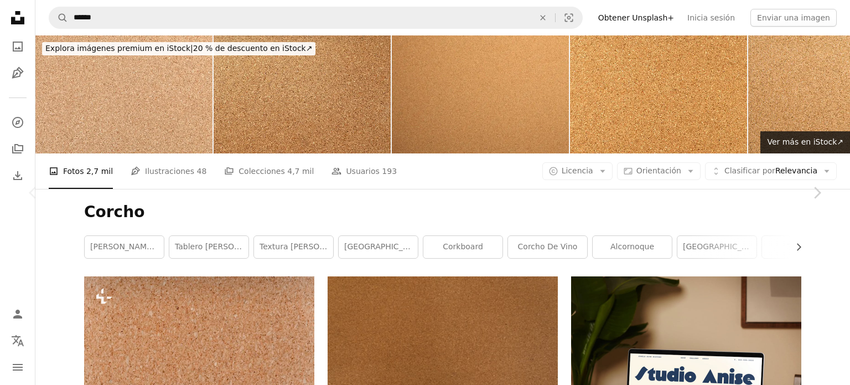  What do you see at coordinates (480, 94) in the screenshot?
I see `img: Panel de corcho de fondo` at bounding box center [480, 94].